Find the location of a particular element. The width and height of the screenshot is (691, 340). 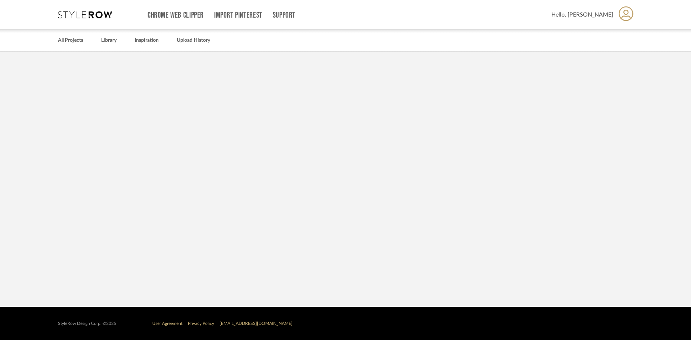

a: Inspiration is located at coordinates (146, 40).